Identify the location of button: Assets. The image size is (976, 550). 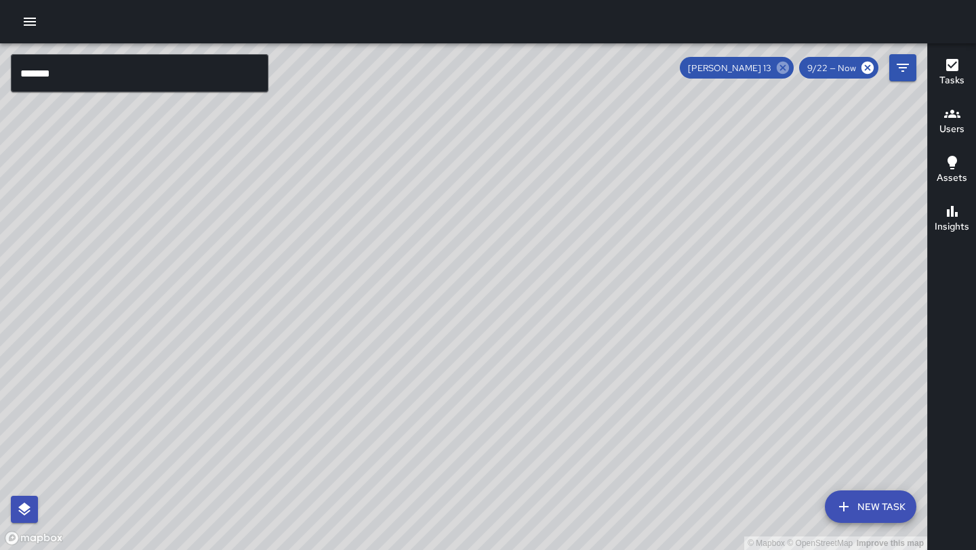
(951, 171).